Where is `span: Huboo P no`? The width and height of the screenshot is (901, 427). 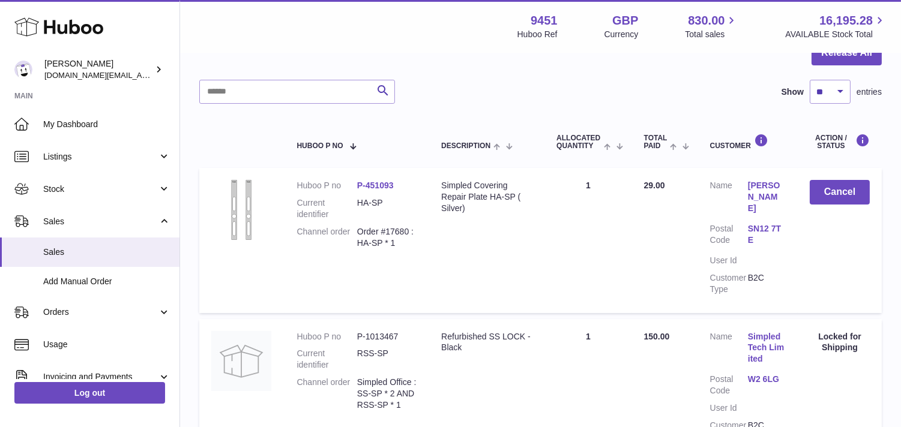
span: Huboo P no is located at coordinates (319, 146).